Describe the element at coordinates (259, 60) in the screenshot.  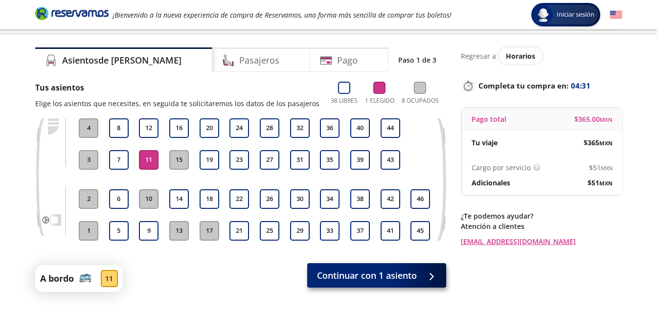
I see `h4: Pasajeros` at that location.